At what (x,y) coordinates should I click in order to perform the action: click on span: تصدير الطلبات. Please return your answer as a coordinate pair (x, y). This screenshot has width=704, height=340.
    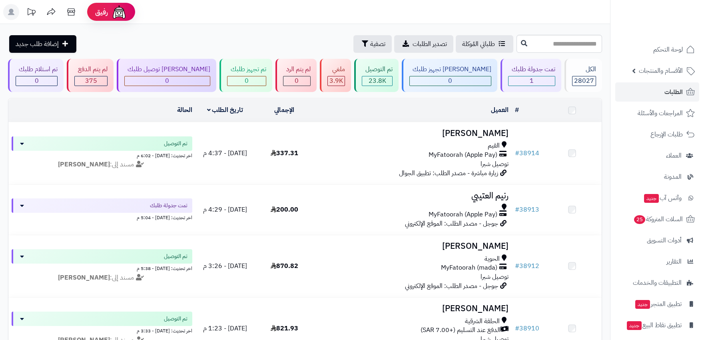
    Looking at the image, I should click on (430, 44).